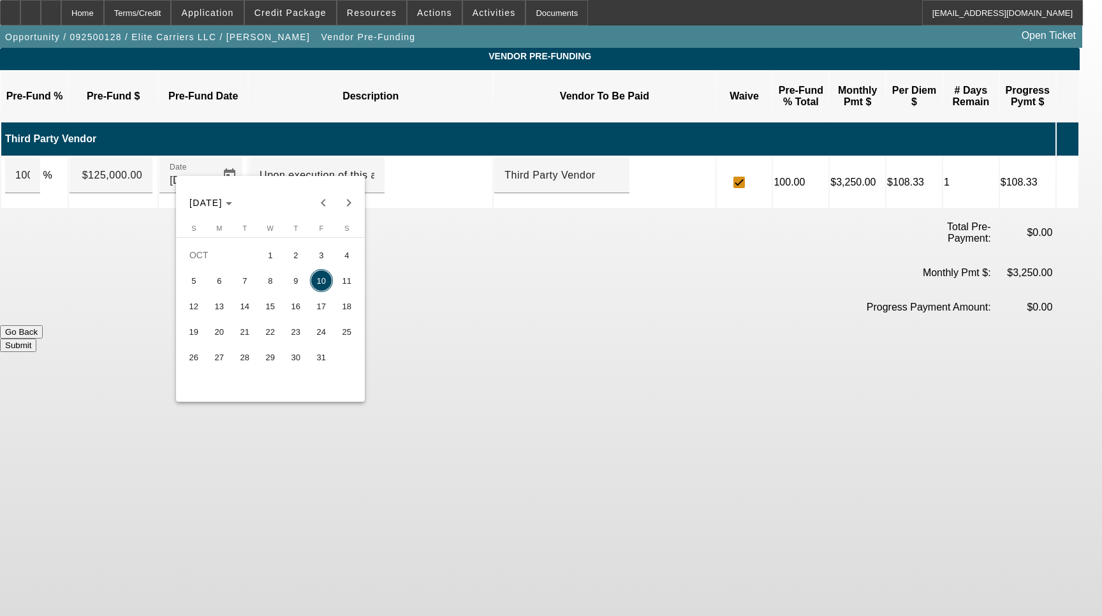 The height and width of the screenshot is (616, 1102). Describe the element at coordinates (245, 306) in the screenshot. I see `span: 14` at that location.